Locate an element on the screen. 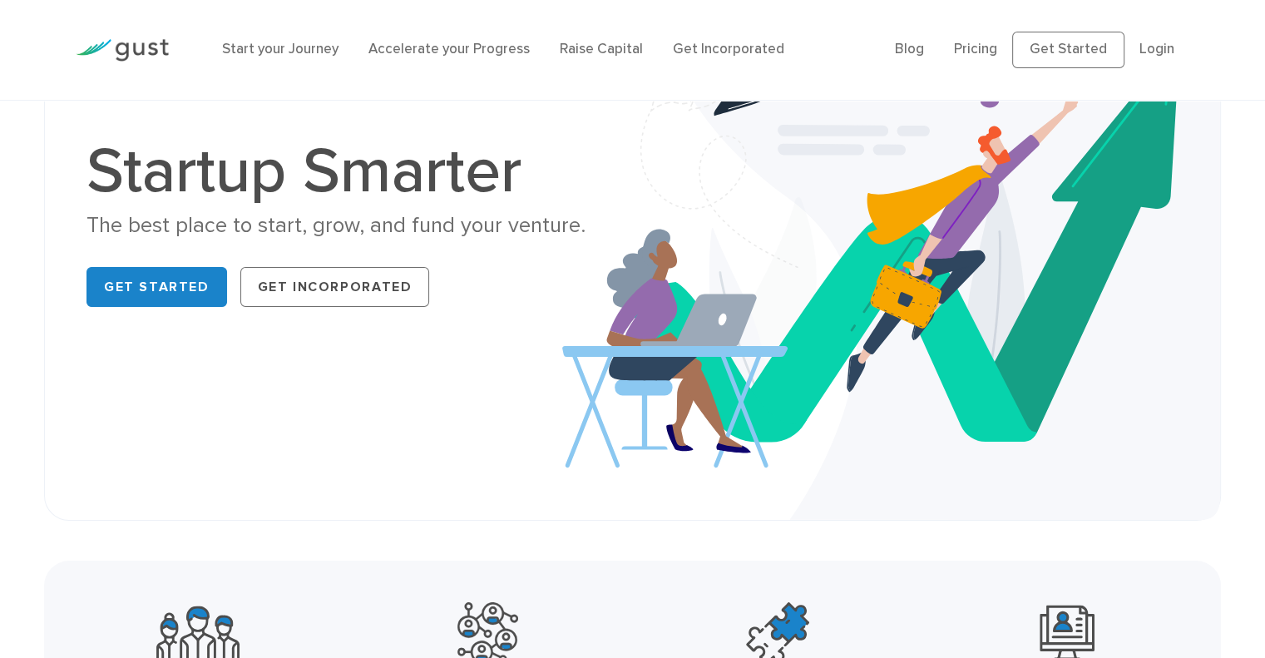 The height and width of the screenshot is (658, 1265). h1: Startup Smarter is located at coordinates (353, 171).